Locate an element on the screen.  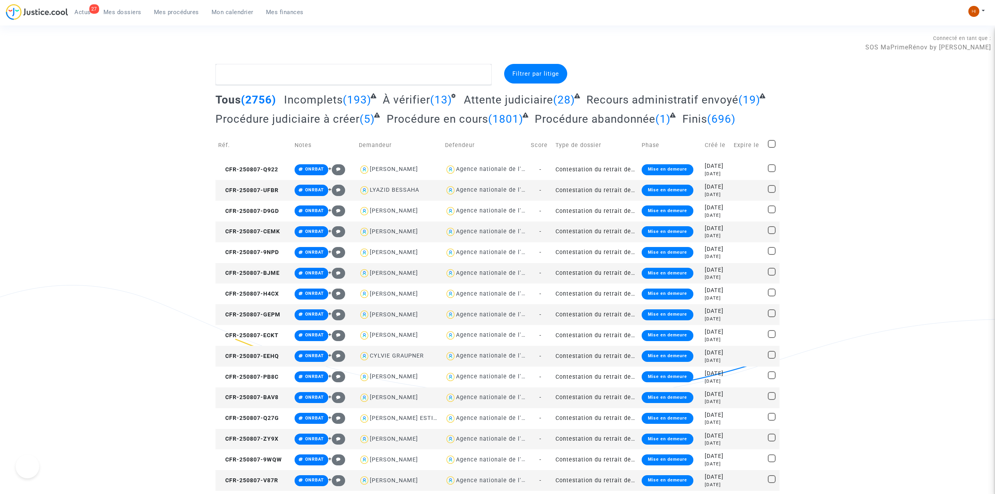
span: (19) is located at coordinates (749, 99).